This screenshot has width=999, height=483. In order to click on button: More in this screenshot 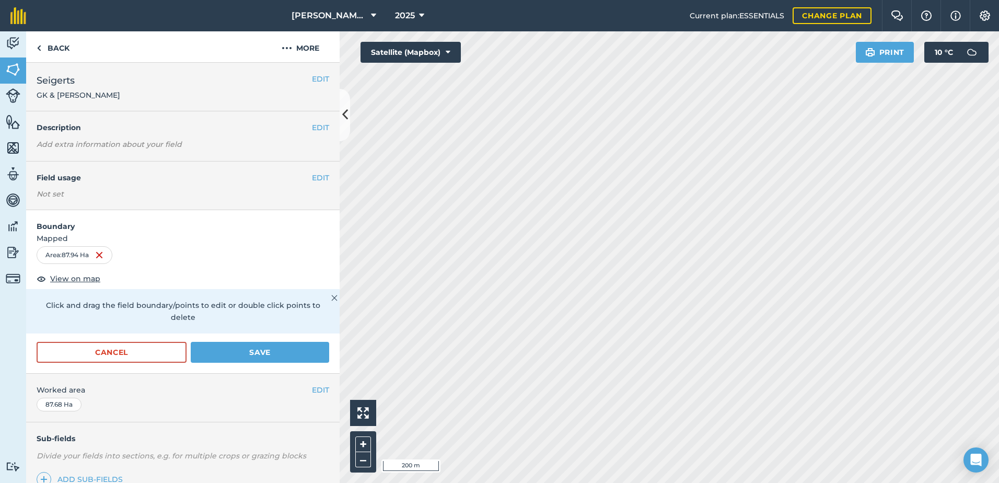, I will do `click(300, 47)`.